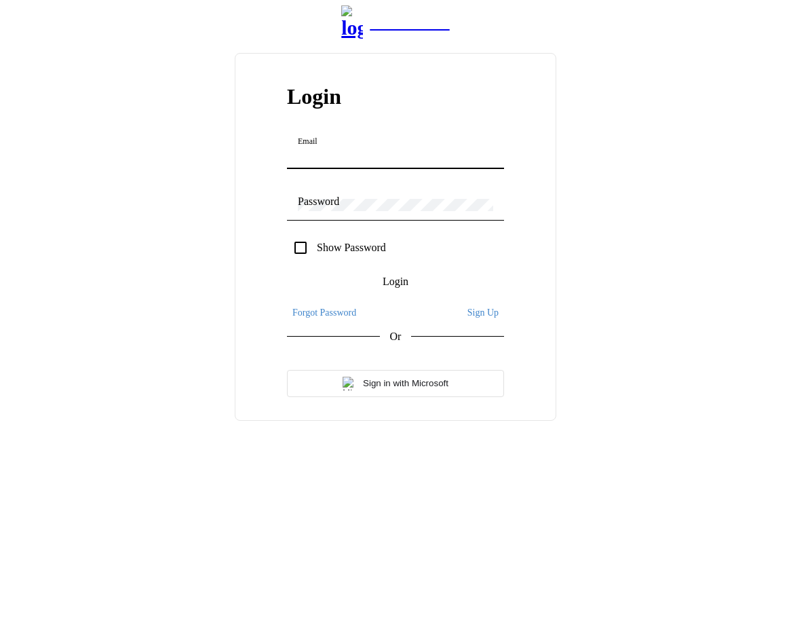 The image size is (791, 634). What do you see at coordinates (409, 22) in the screenshot?
I see `div: NZ Leads` at bounding box center [409, 22].